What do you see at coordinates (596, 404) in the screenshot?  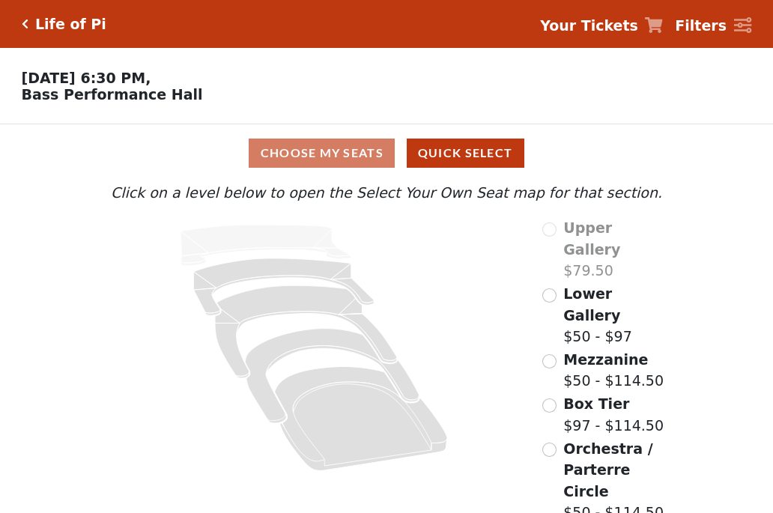 I see `span: Box Tier` at bounding box center [596, 404].